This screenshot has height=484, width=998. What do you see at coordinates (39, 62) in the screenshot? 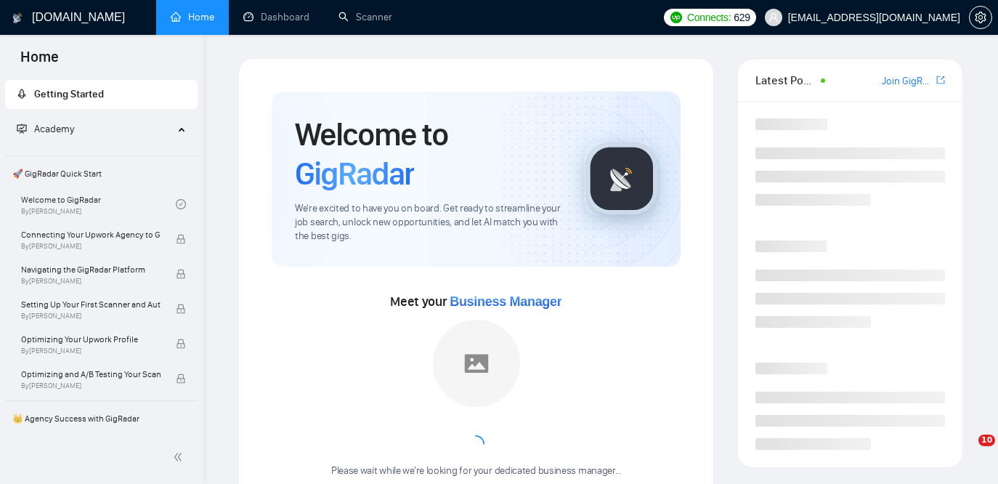
I see `span: Home` at bounding box center [39, 62].